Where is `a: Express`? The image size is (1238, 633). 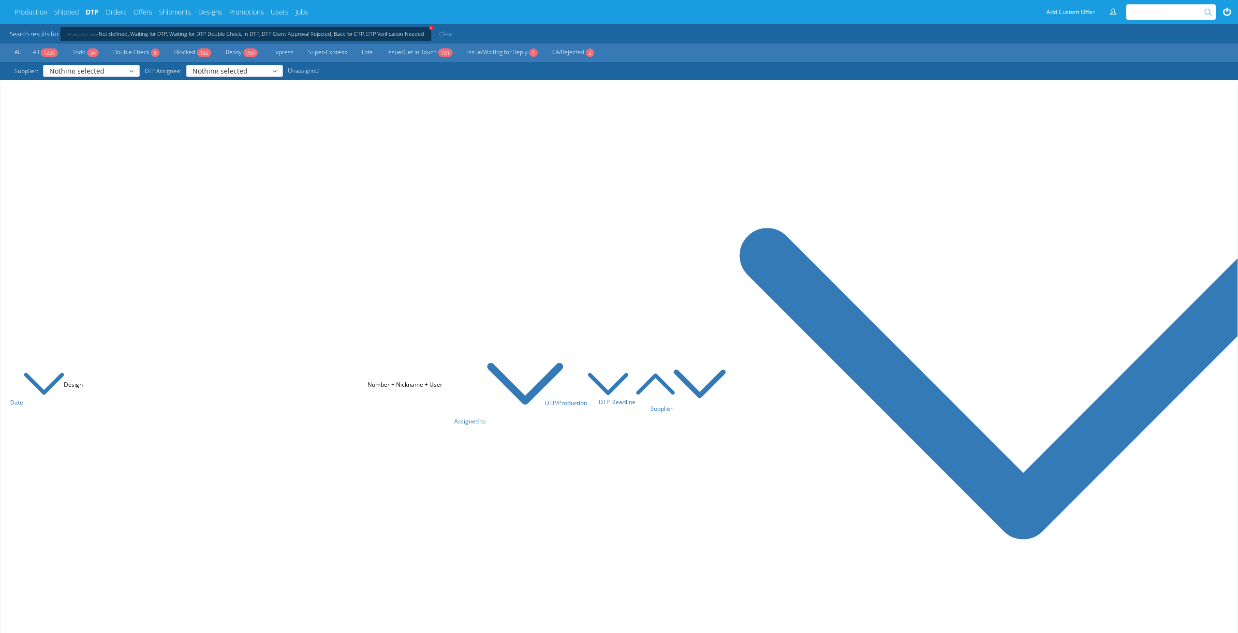 a: Express is located at coordinates (283, 53).